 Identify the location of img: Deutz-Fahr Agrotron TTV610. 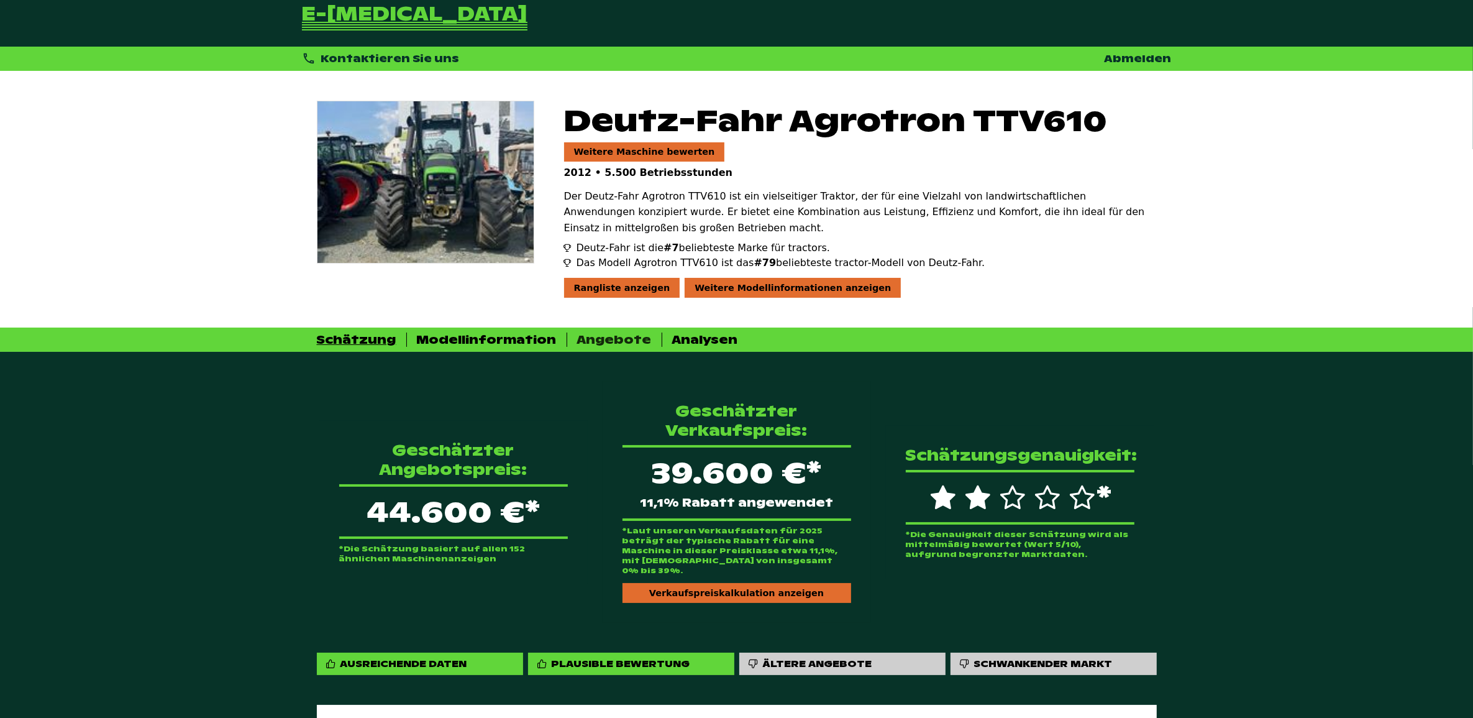
(426, 182).